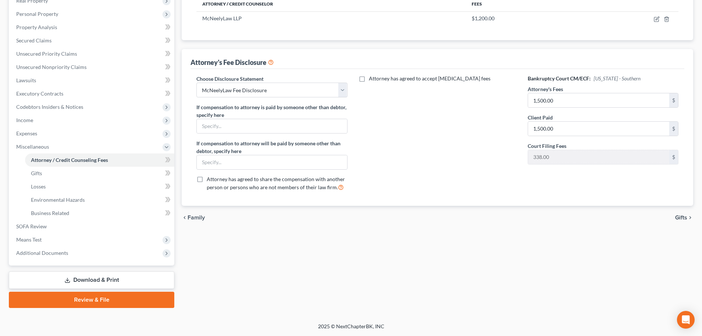  Describe the element at coordinates (92, 41) in the screenshot. I see `a: Secured Claims` at that location.